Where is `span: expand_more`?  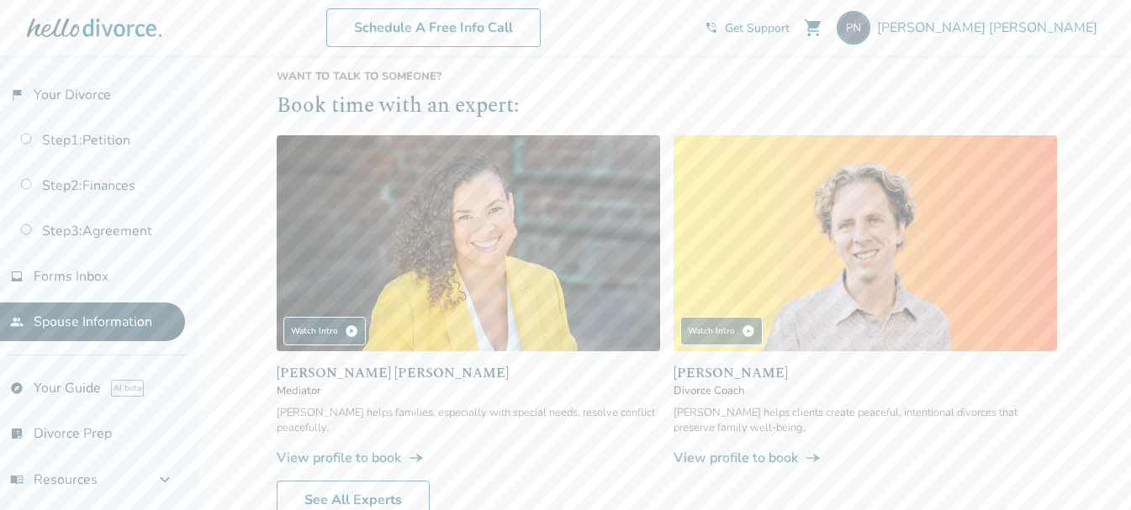
span: expand_more is located at coordinates (165, 480).